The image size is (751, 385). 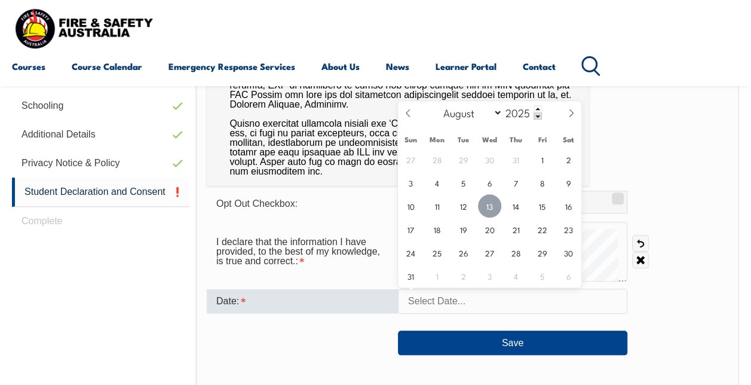 What do you see at coordinates (302, 301) in the screenshot?
I see `div: Date is required.` at bounding box center [302, 301].